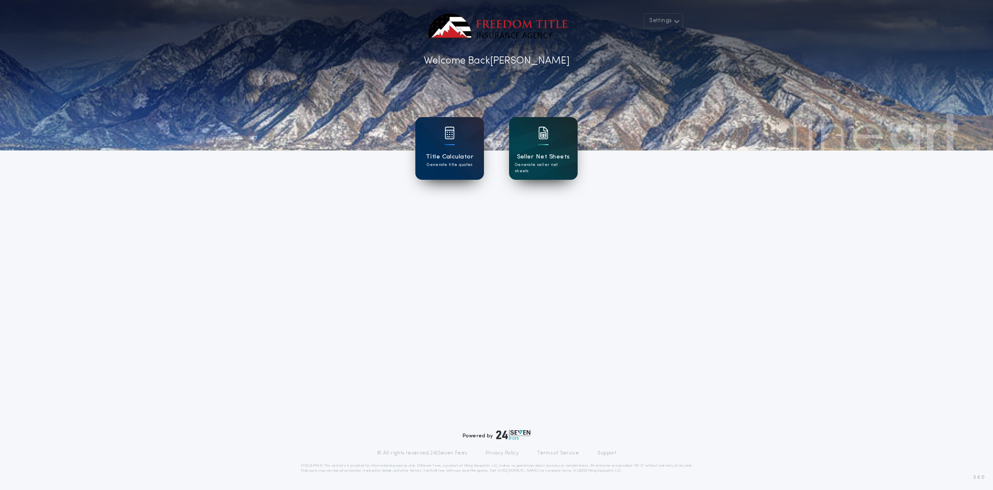 This screenshot has width=993, height=490. Describe the element at coordinates (497, 26) in the screenshot. I see `img: account-logo` at that location.